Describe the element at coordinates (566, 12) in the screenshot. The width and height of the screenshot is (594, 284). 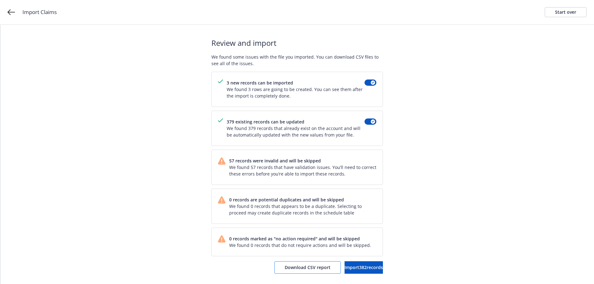
I see `div: Start over` at that location.